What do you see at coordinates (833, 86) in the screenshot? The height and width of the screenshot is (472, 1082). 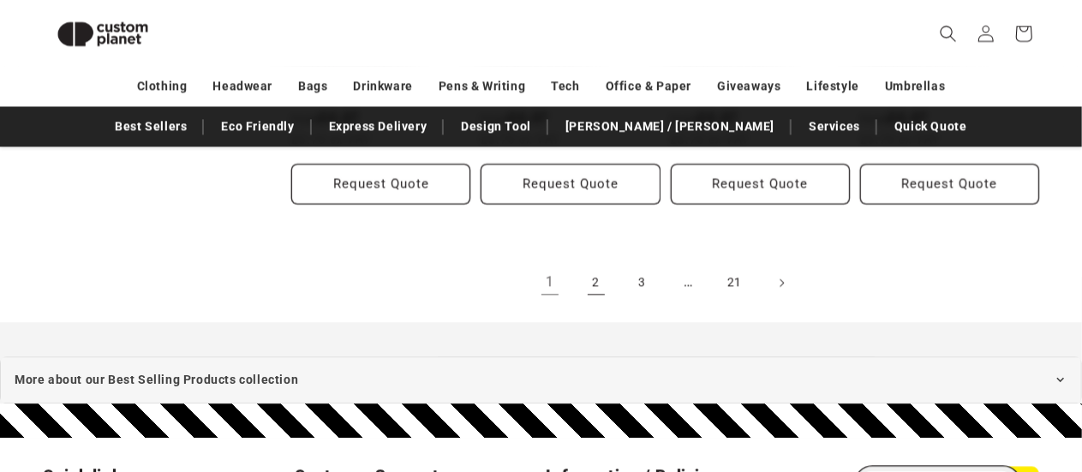 I see `a: Lifestyle` at bounding box center [833, 86].